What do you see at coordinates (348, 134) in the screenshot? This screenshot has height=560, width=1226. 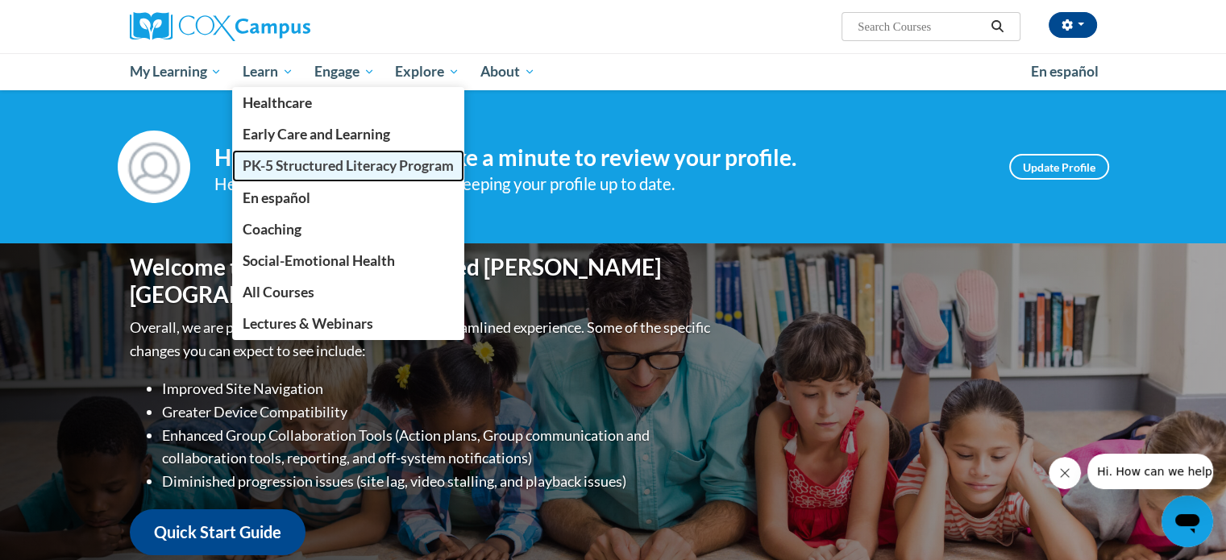 I see `a: Early Care and Learning` at bounding box center [348, 134].